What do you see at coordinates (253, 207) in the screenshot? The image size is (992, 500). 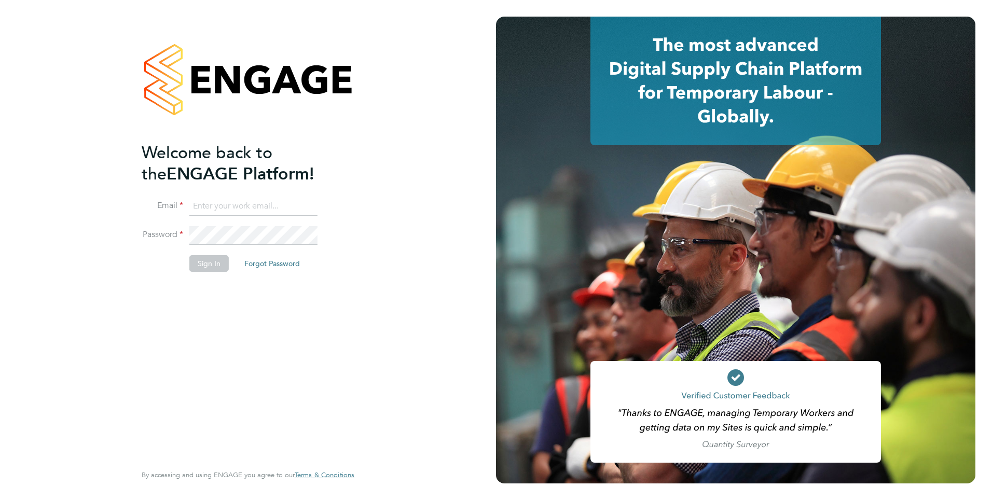 I see `input: Enter your work email...` at bounding box center [253, 207].